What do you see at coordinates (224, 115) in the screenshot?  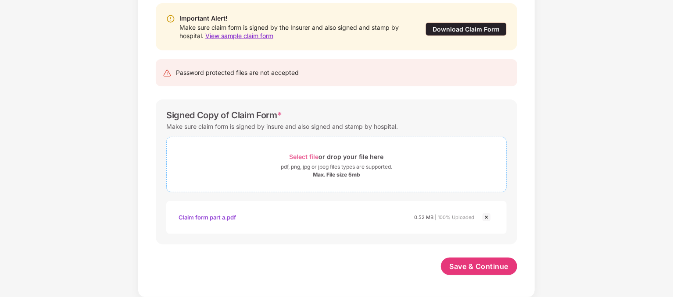 I see `div: Signed Copy of Claim Form` at bounding box center [224, 115].